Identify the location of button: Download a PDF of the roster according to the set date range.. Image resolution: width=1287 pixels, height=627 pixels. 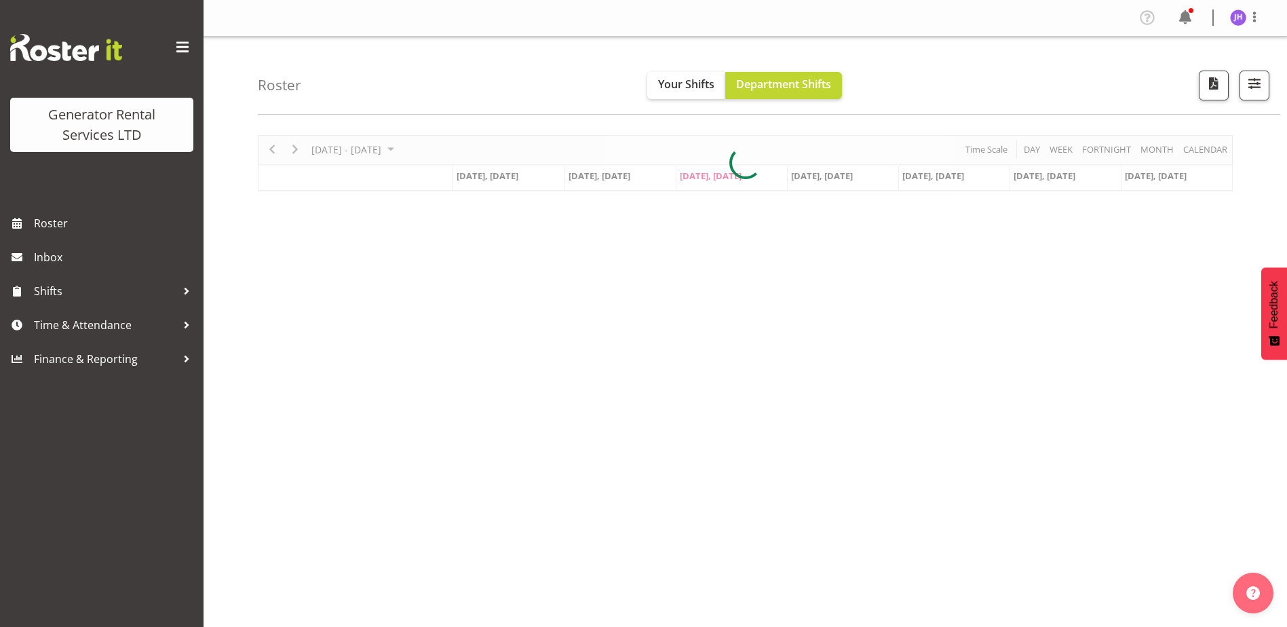
(1213, 85).